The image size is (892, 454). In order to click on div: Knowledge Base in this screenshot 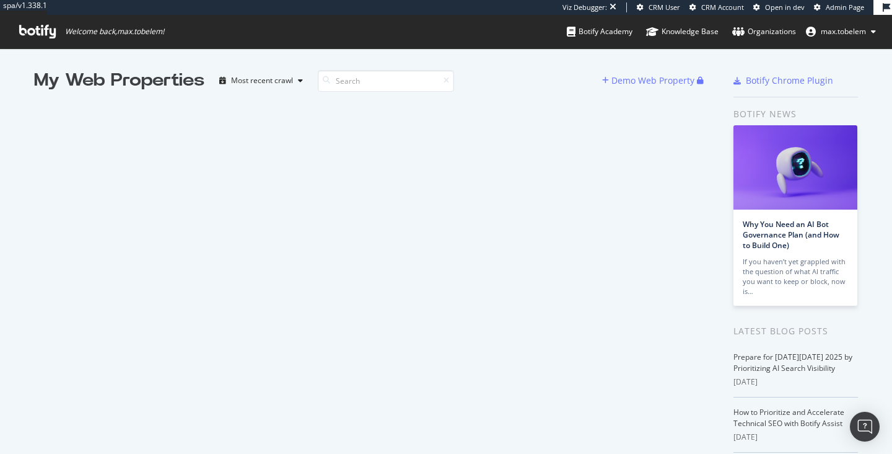, I will do `click(682, 32)`.